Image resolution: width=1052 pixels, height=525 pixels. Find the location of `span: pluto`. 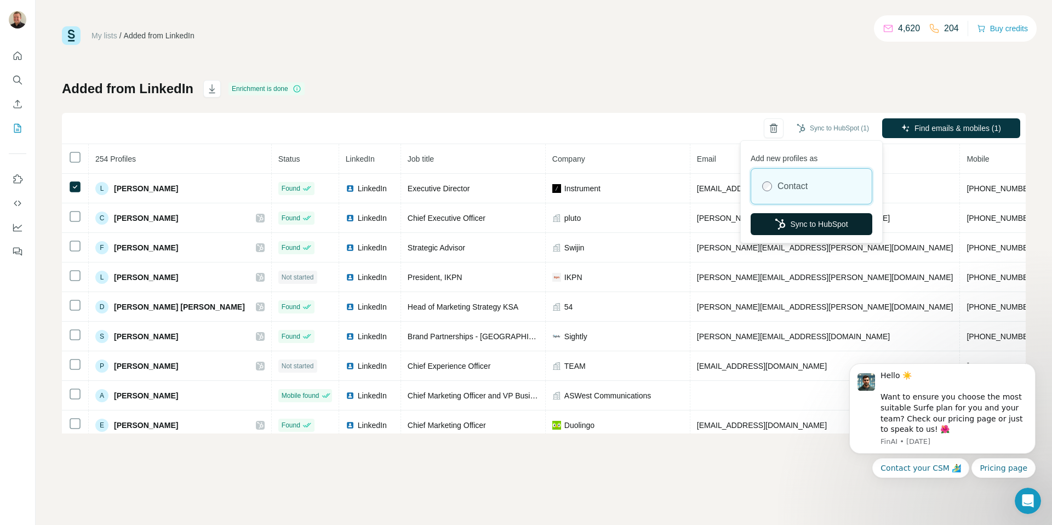

span: pluto is located at coordinates (573, 218).